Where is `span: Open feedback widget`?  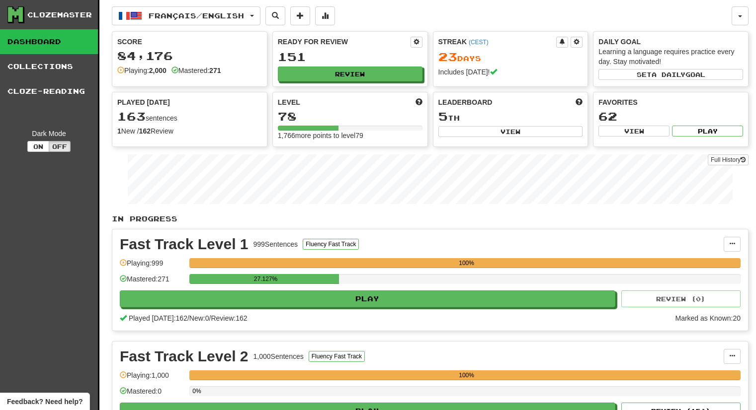 span: Open feedback widget is located at coordinates (45, 402).